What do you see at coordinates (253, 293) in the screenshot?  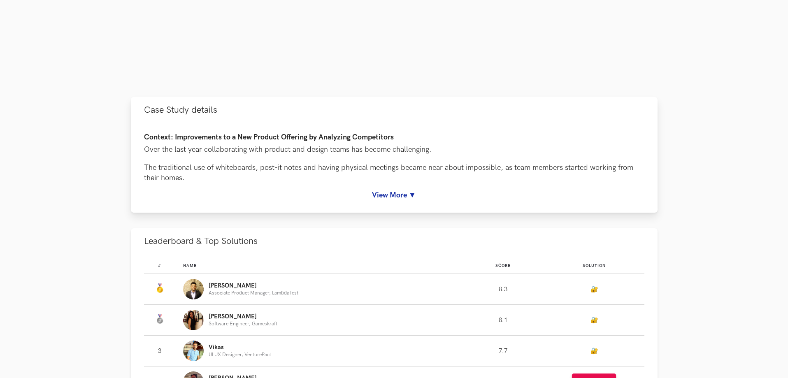 I see `p: Associate Product Manager, LambdaTest` at bounding box center [253, 293].